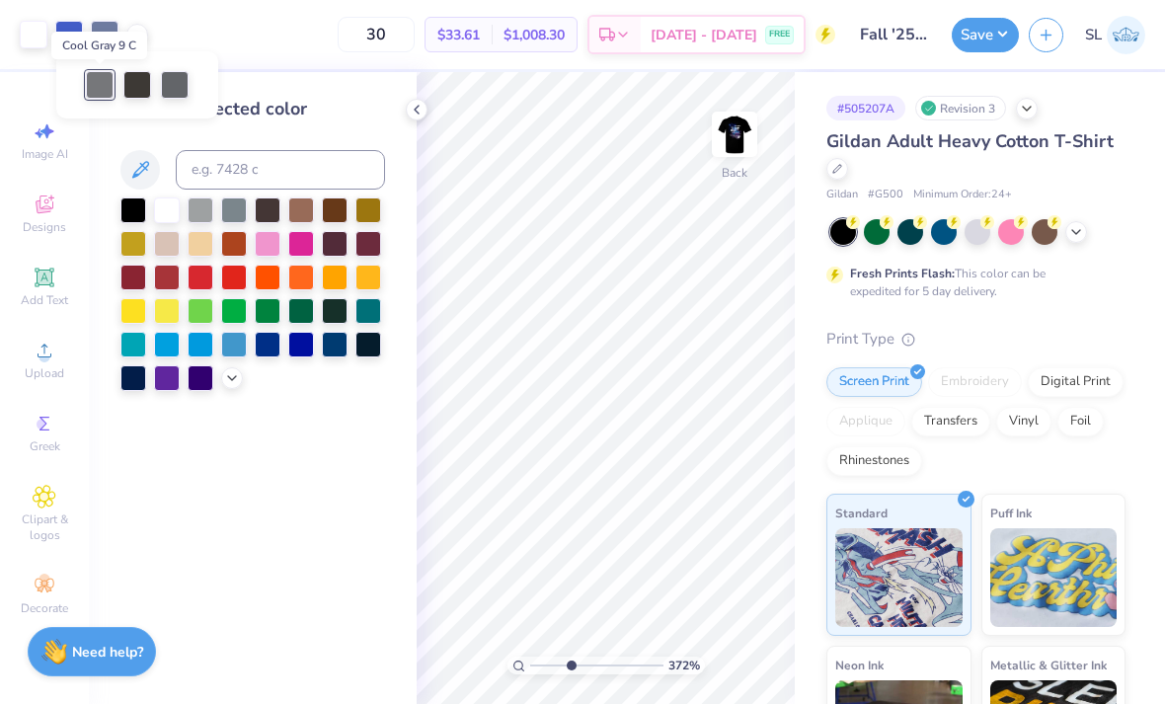  I want to click on img: Standard, so click(899, 578).